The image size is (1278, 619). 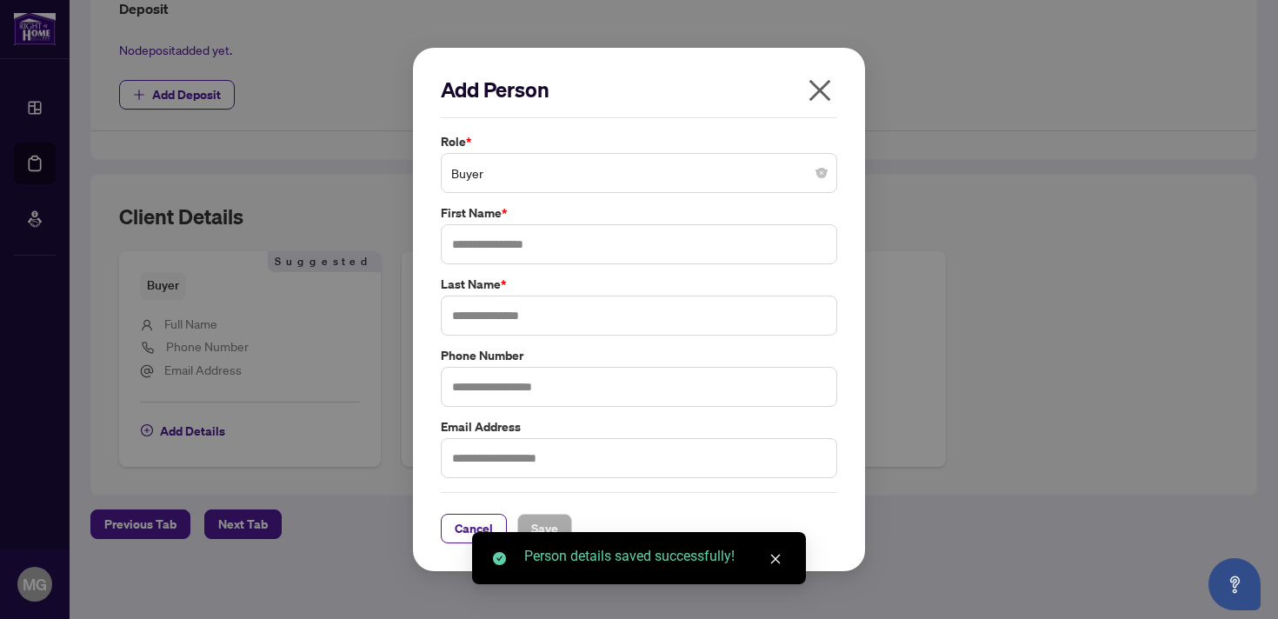 I want to click on label: Last Name, so click(x=639, y=284).